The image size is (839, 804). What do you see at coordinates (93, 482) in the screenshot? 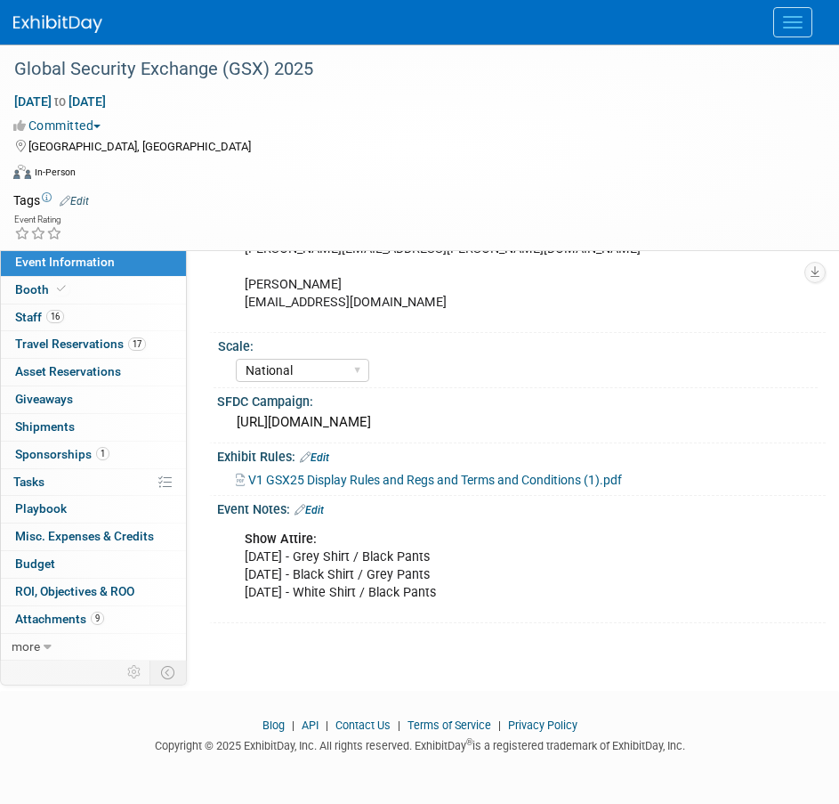
I see `a: Tasks` at bounding box center [93, 482].